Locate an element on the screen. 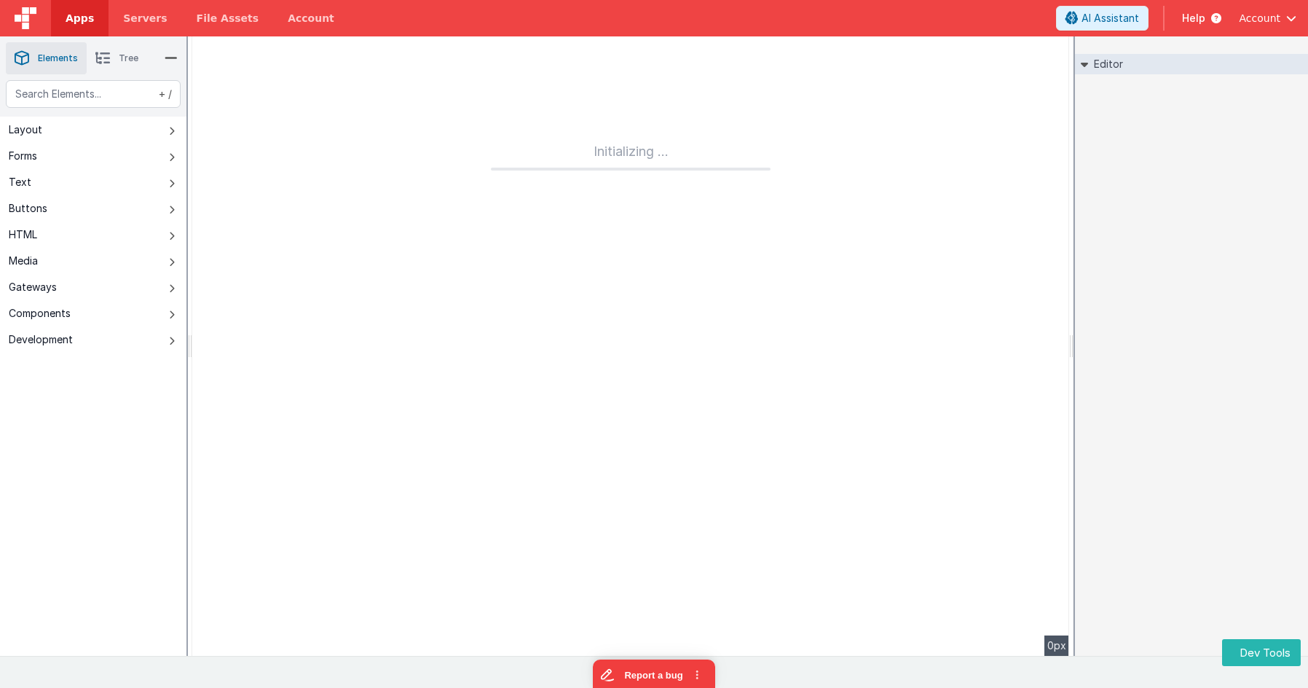  span: File Assets is located at coordinates (228, 18).